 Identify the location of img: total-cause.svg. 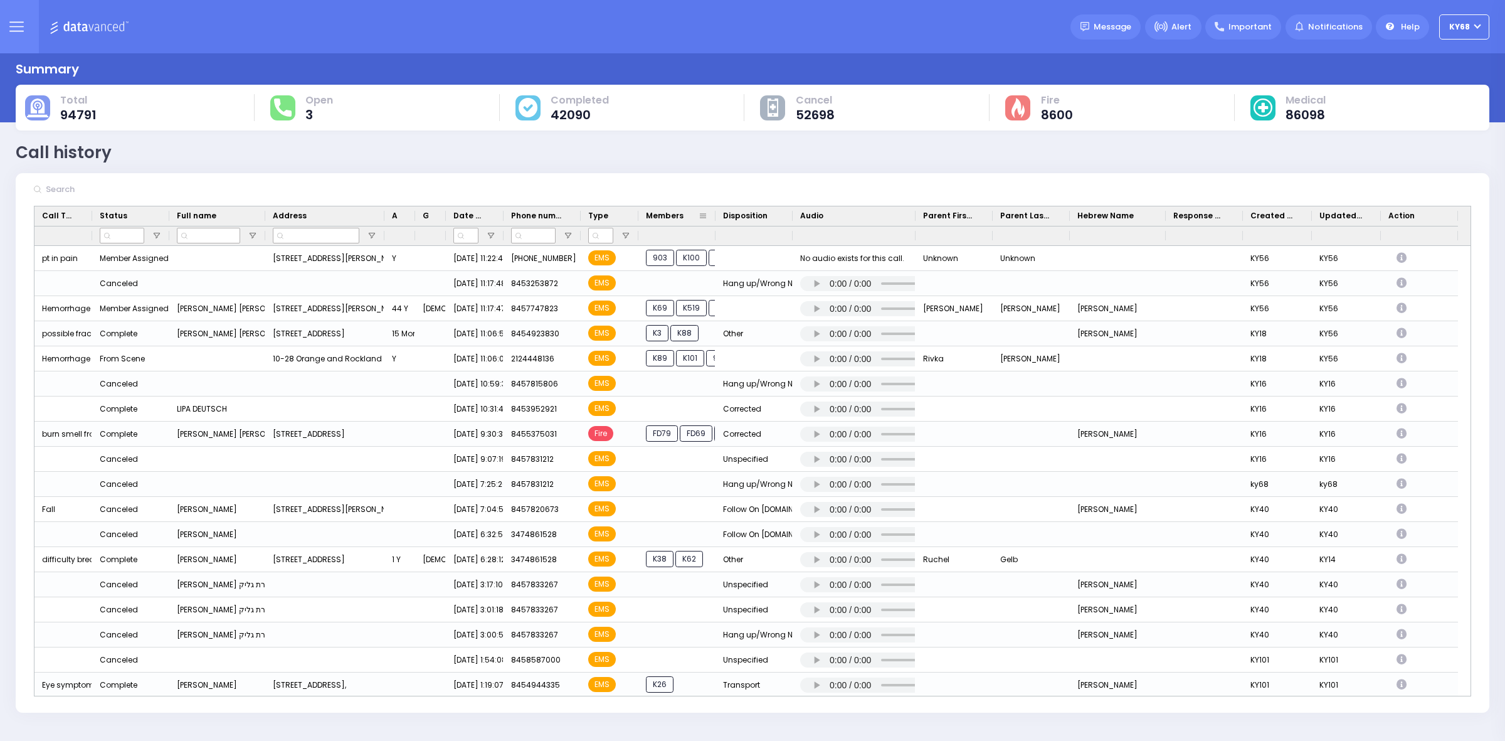
(38, 108).